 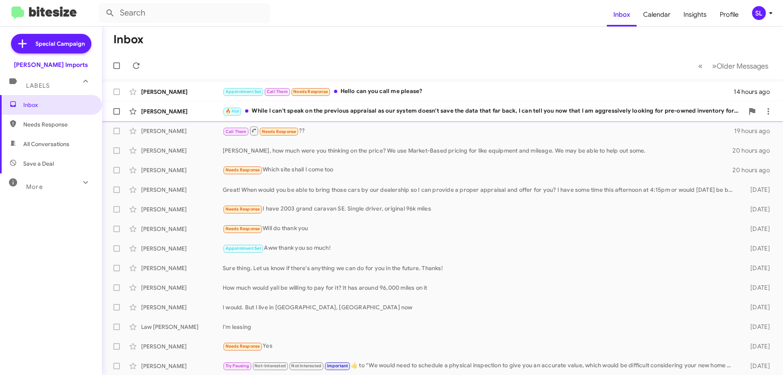 What do you see at coordinates (759, 13) in the screenshot?
I see `div: SL` at bounding box center [759, 13].